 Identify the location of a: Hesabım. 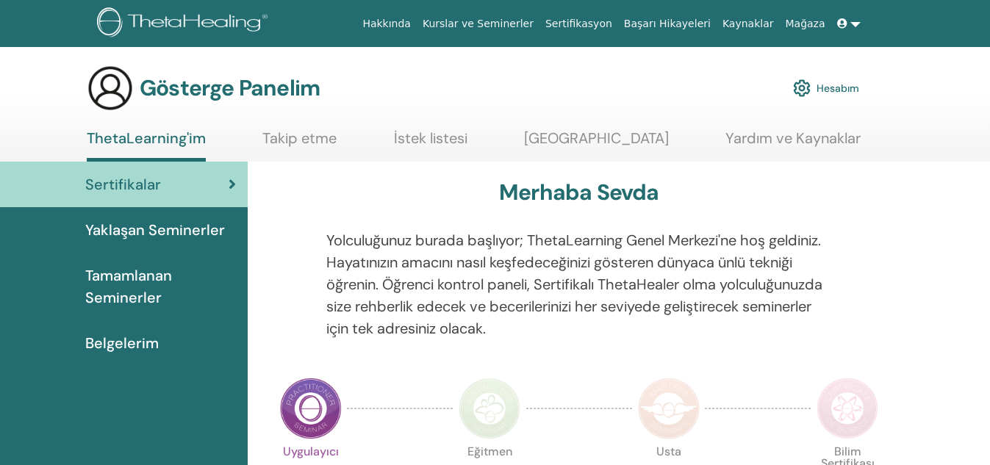
(826, 88).